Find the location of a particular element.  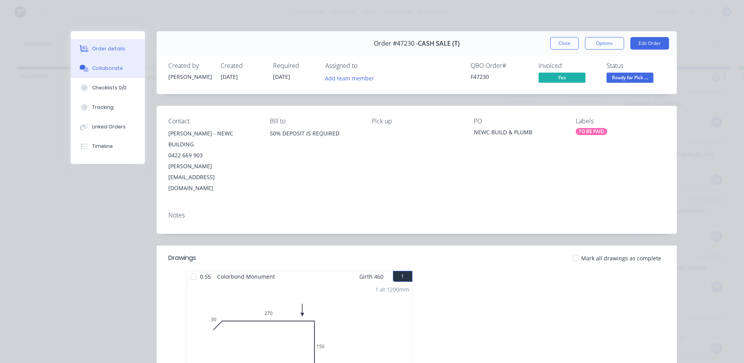

button: Ready for Pick ... is located at coordinates (630, 79).